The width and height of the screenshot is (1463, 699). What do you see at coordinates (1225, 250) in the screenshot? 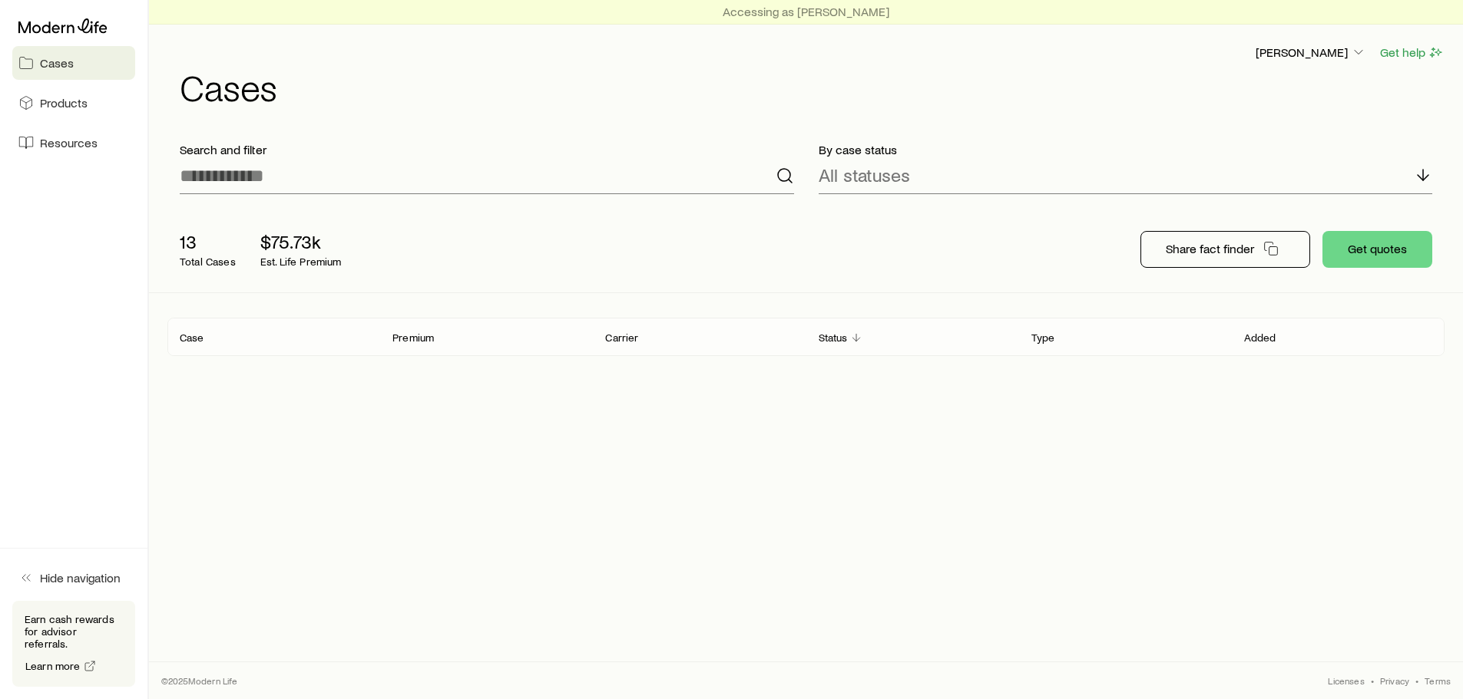
I see `button: Share fact finder` at bounding box center [1225, 250].